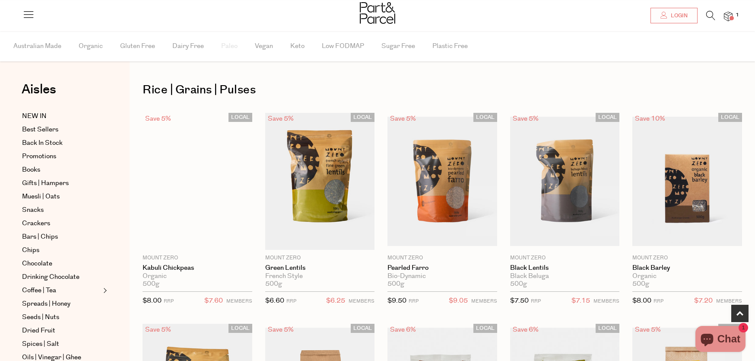 This screenshot has width=755, height=361. What do you see at coordinates (41, 317) in the screenshot?
I see `span: Seeds | Nuts` at bounding box center [41, 317].